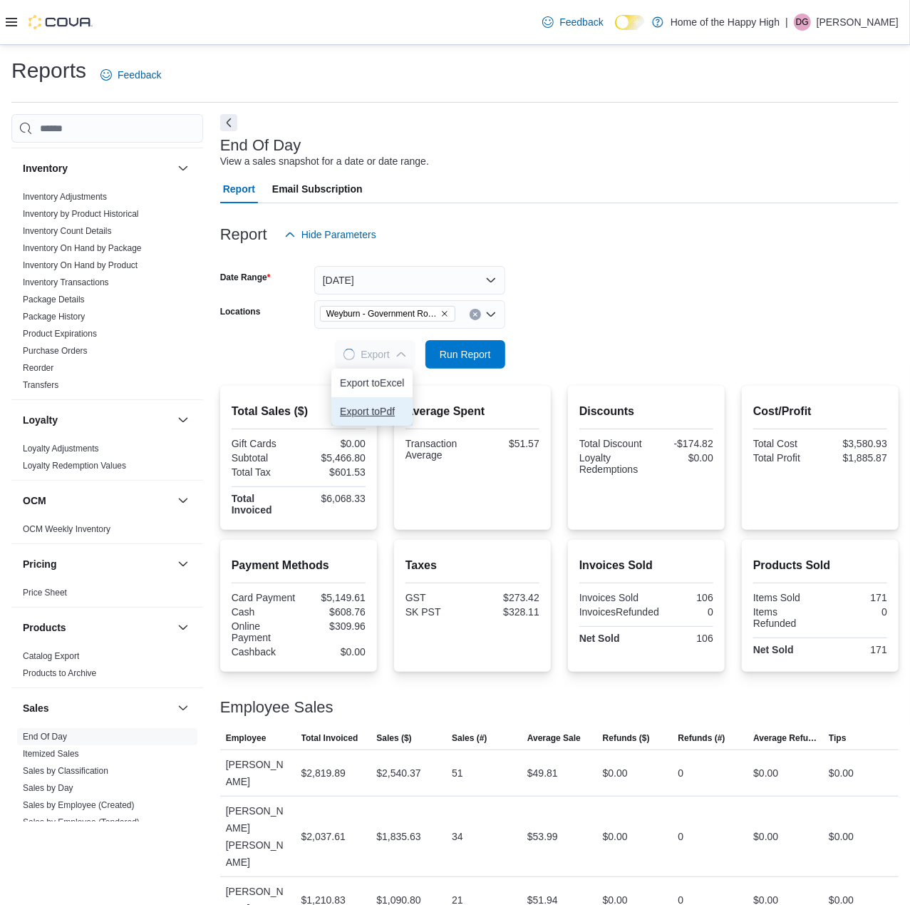  I want to click on div: $53.99, so click(542, 836).